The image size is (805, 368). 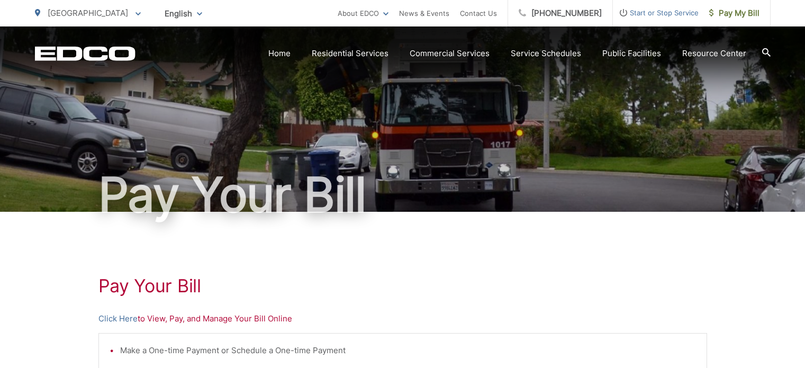 What do you see at coordinates (118, 319) in the screenshot?
I see `a: Click Here` at bounding box center [118, 319].